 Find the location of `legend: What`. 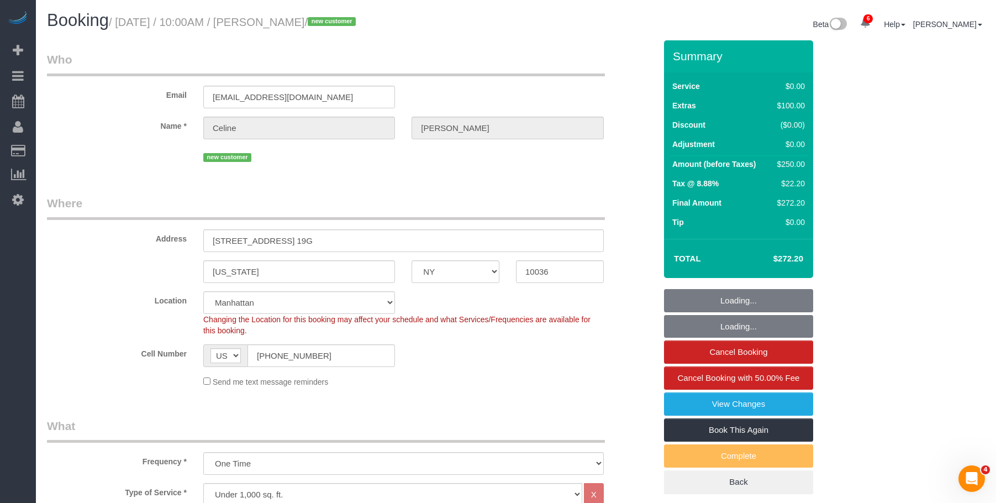

legend: What is located at coordinates (326, 430).